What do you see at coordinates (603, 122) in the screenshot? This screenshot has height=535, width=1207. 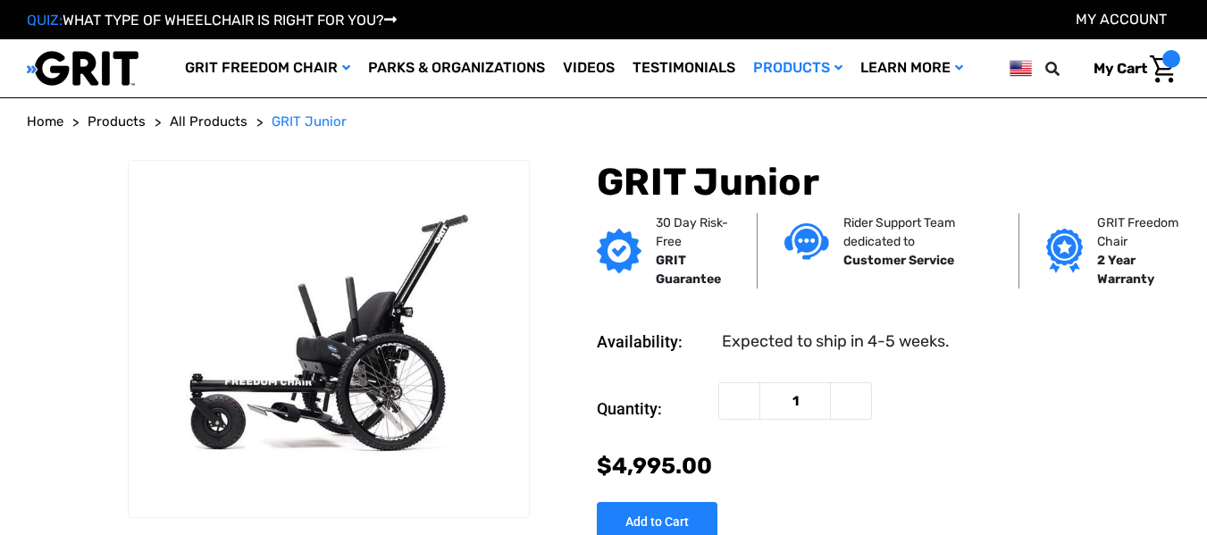 I see `nav: Breadcrumb` at bounding box center [603, 122].